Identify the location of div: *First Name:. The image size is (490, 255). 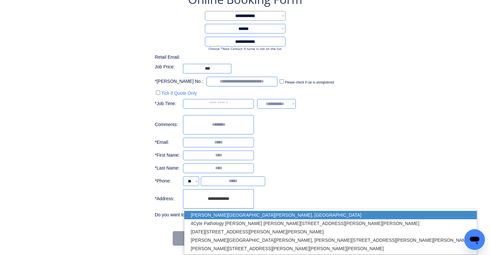
(167, 155).